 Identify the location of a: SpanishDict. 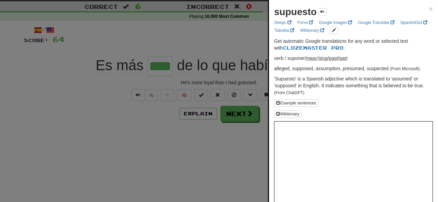
(414, 23).